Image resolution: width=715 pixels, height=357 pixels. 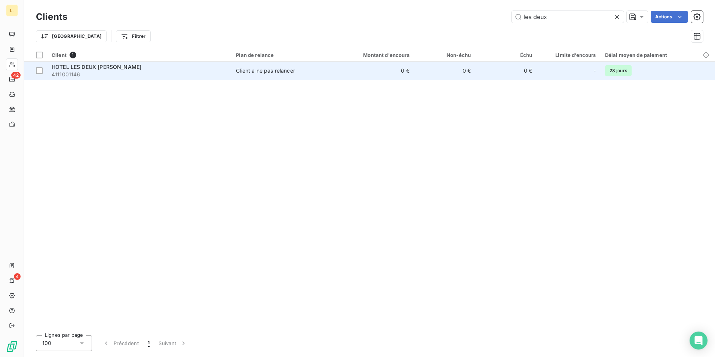 I want to click on div: Délai moyen de paiement, so click(x=658, y=55).